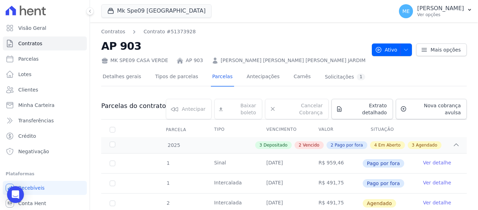  Describe the element at coordinates (27, 136) in the screenshot. I see `span: Crédito` at that location.